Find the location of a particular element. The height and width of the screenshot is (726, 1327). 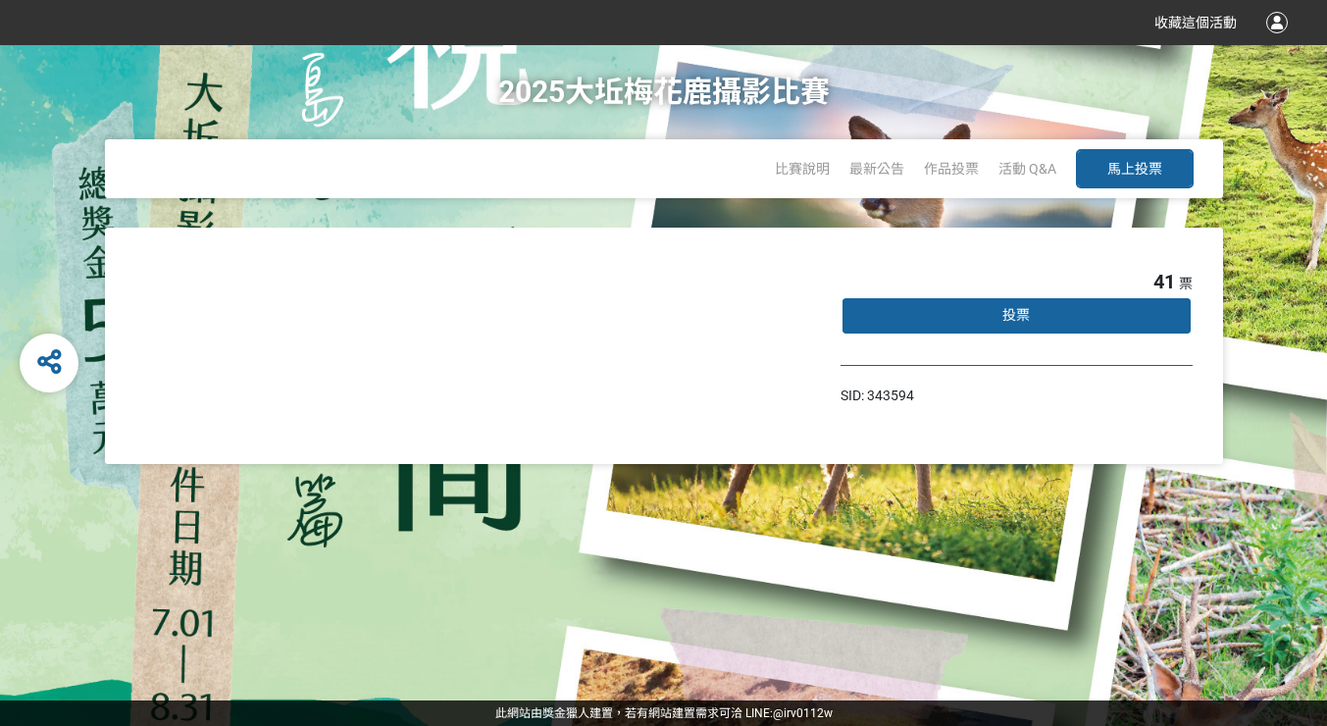

h1: 2025大坵梅花鹿攝影比賽 is located at coordinates (664, 92).